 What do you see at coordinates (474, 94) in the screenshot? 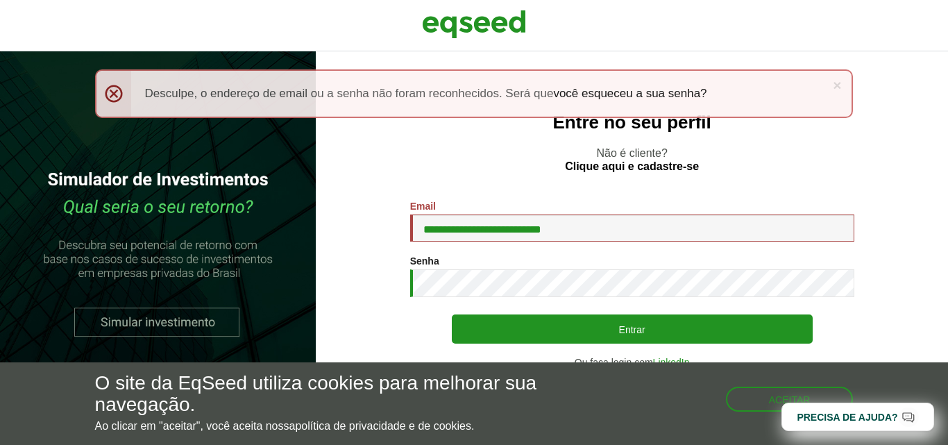
I see `div: Desculpe, o endereço de email ou a senha não foram reconhecidos. Será que` at bounding box center [474, 94].